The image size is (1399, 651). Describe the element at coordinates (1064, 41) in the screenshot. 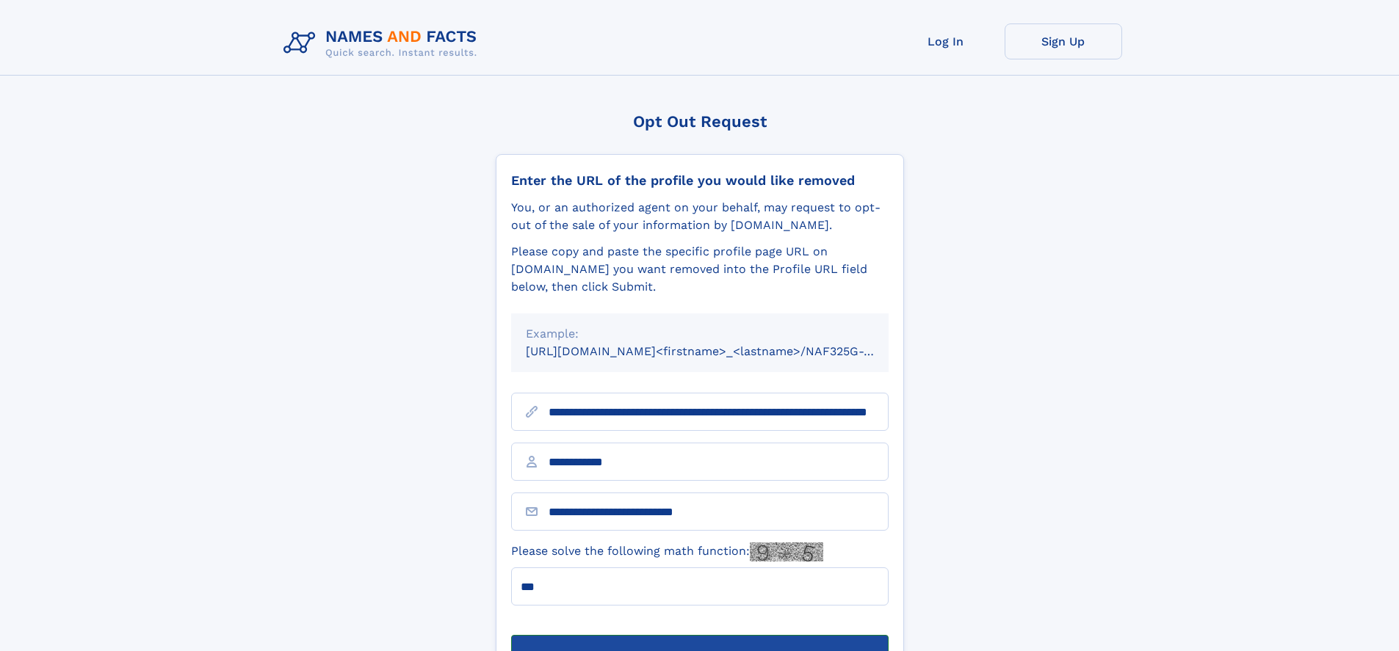

I see `a: Sign Up` at that location.